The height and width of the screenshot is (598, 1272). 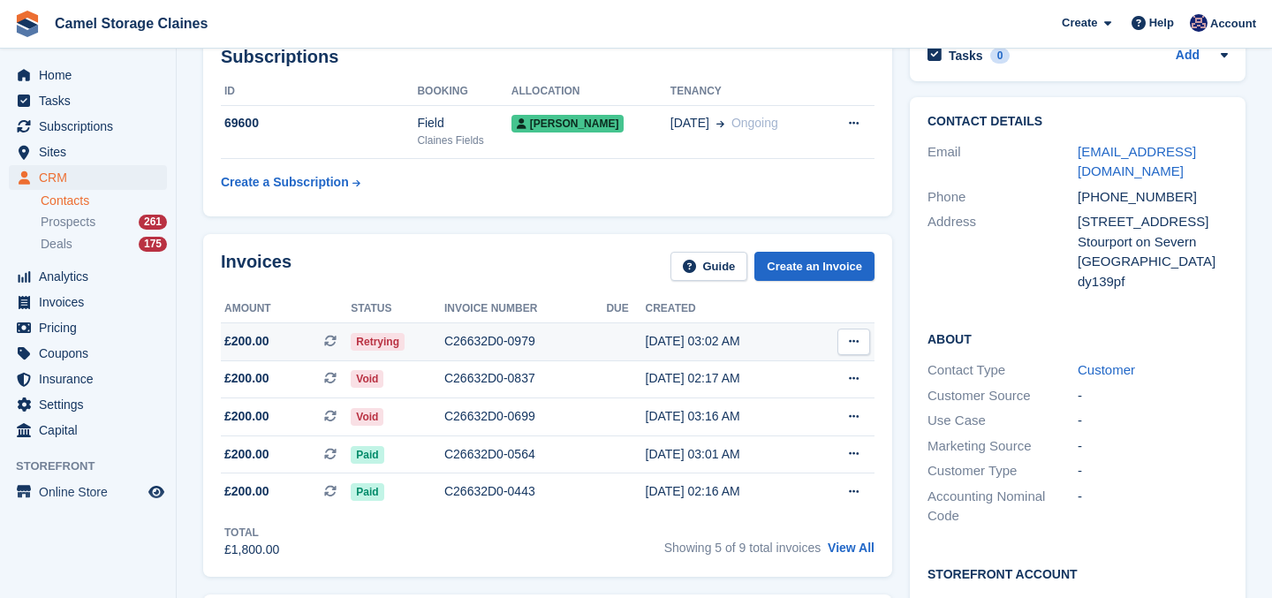 What do you see at coordinates (1002, 162) in the screenshot?
I see `div: Email` at bounding box center [1002, 162].